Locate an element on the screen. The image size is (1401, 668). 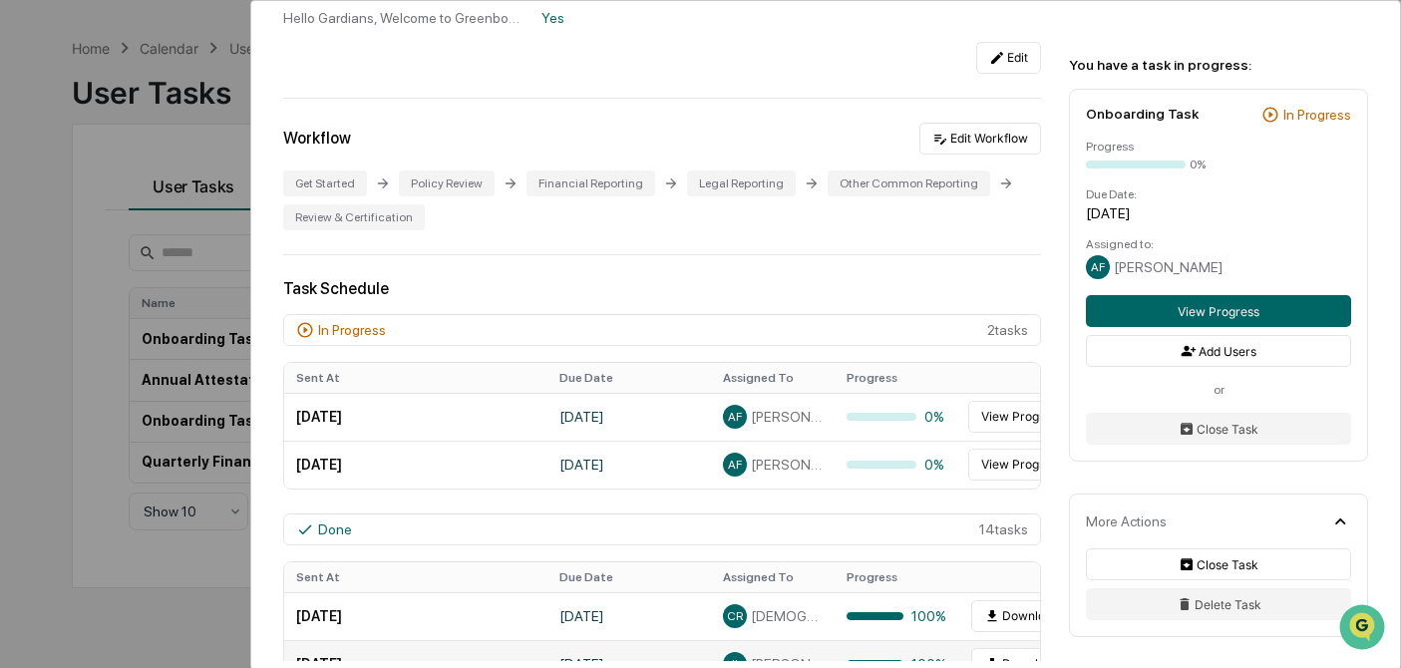
div: Start new chat is located at coordinates (208, 175).